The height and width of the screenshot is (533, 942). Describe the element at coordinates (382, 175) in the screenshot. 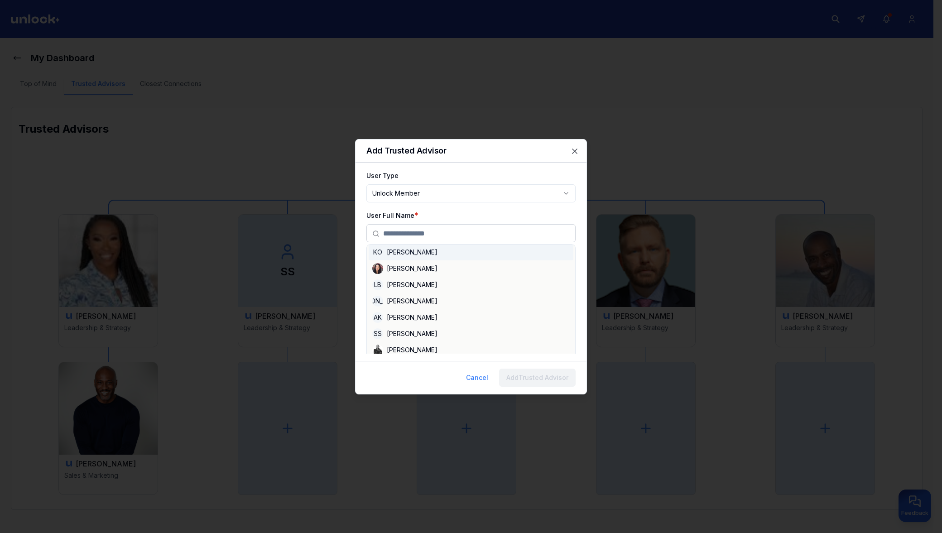

I see `label: User Type` at that location.